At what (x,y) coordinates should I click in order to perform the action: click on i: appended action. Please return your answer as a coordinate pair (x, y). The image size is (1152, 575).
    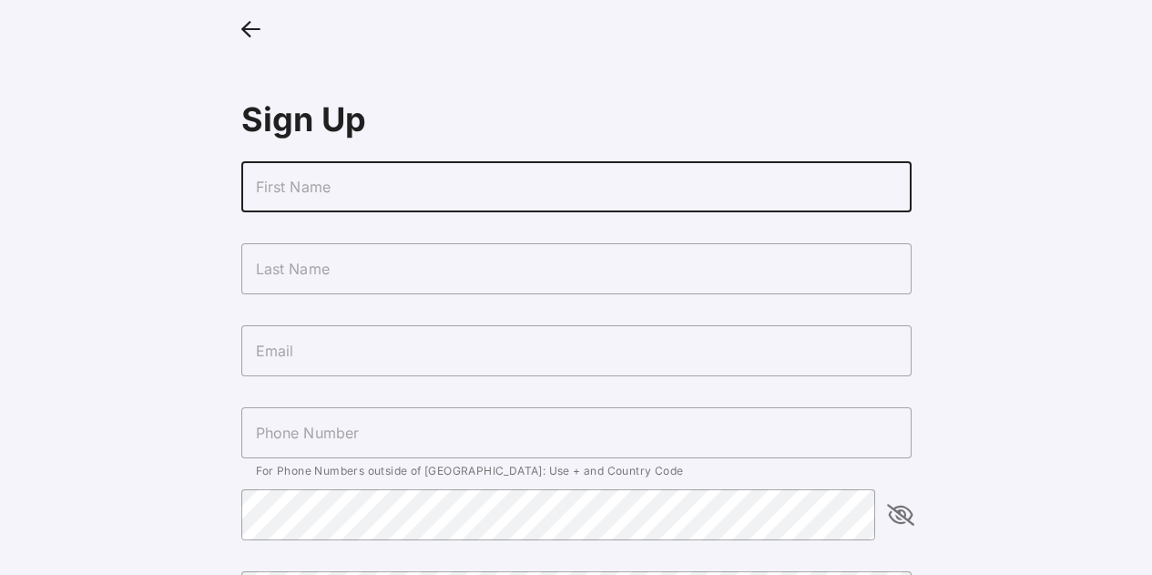
    Looking at the image, I should click on (901, 515).